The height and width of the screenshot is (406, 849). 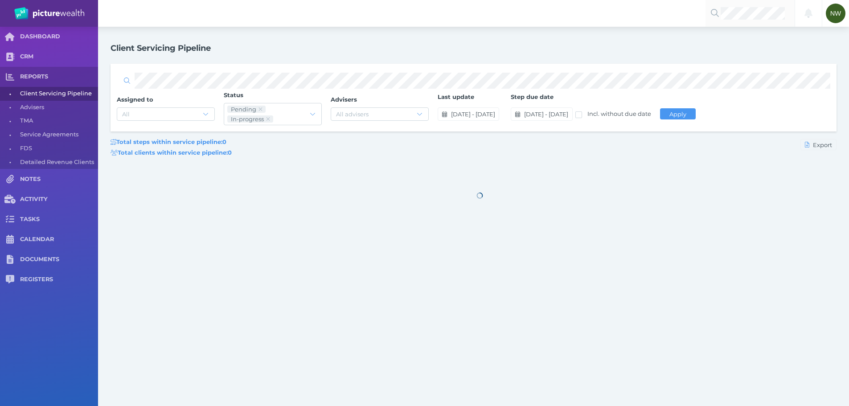 What do you see at coordinates (170, 102) in the screenshot?
I see `label: Assigned to` at bounding box center [170, 102].